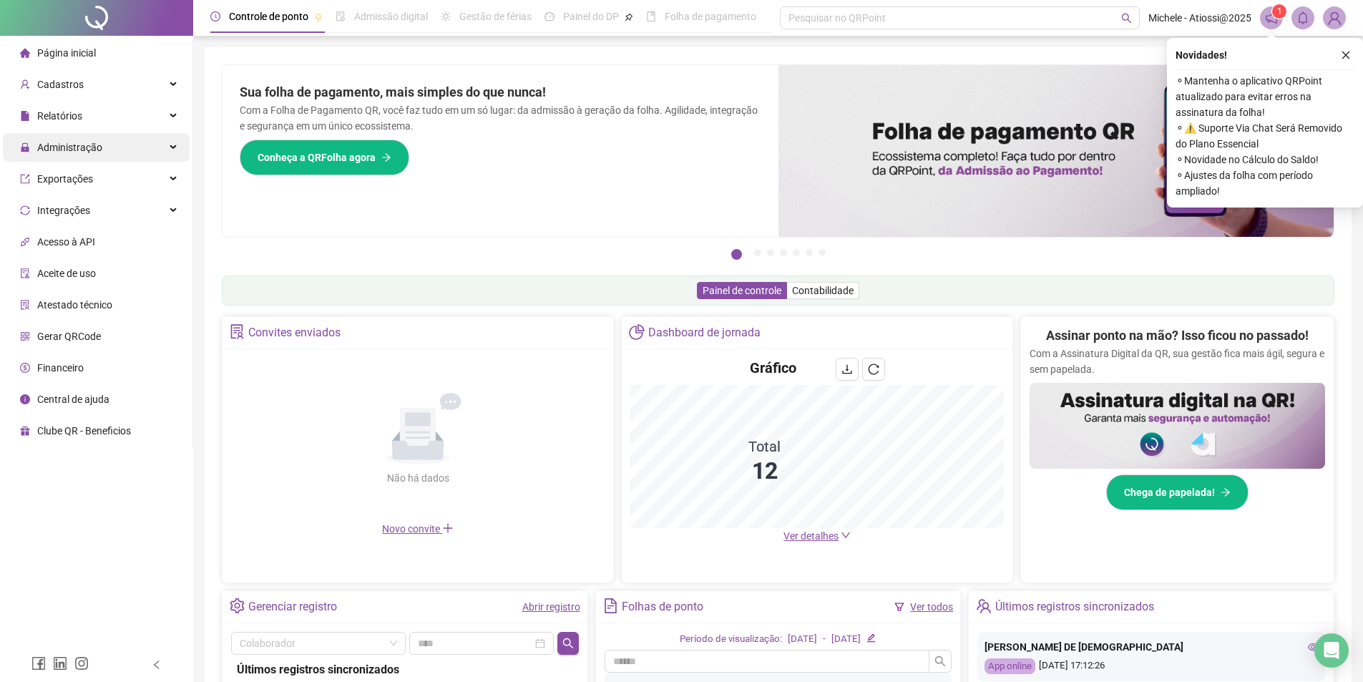 The image size is (1363, 682). Describe the element at coordinates (341, 16) in the screenshot. I see `span: file-done` at that location.